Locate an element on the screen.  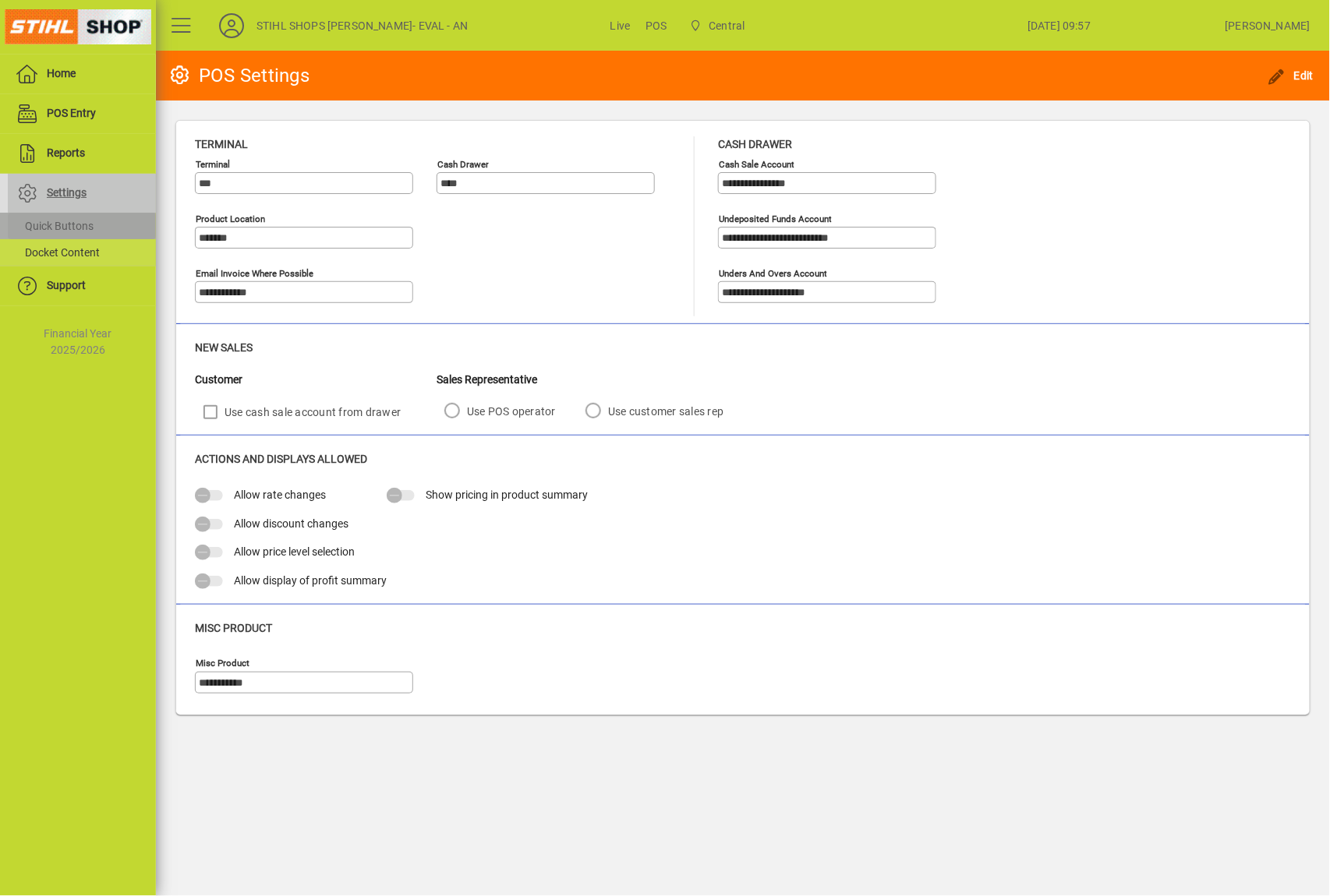
a: Quick Buttons is located at coordinates (82, 226).